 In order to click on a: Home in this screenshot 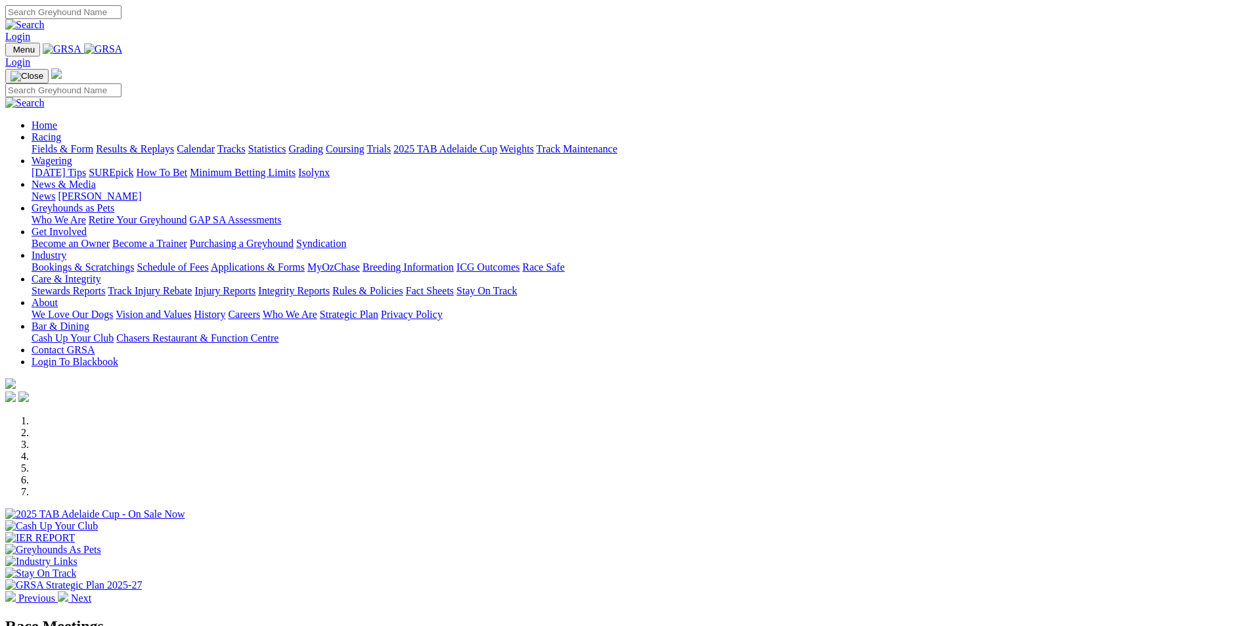, I will do `click(44, 125)`.